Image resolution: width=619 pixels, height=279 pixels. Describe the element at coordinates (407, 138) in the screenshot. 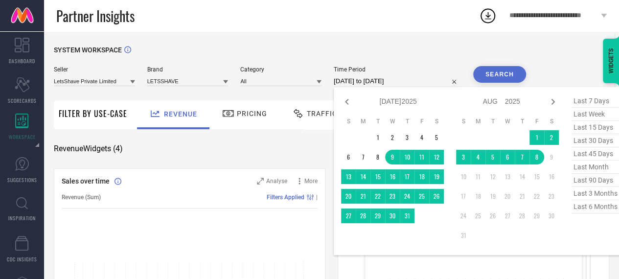

I see `td: Thu Jul 03 2025` at that location.